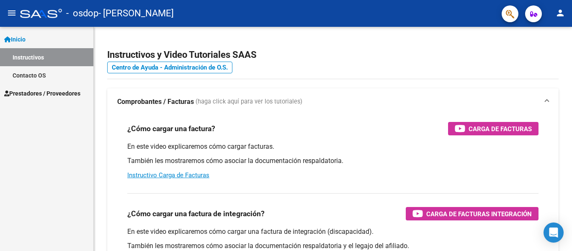  What do you see at coordinates (12, 13) in the screenshot?
I see `mat-icon: menu` at bounding box center [12, 13].